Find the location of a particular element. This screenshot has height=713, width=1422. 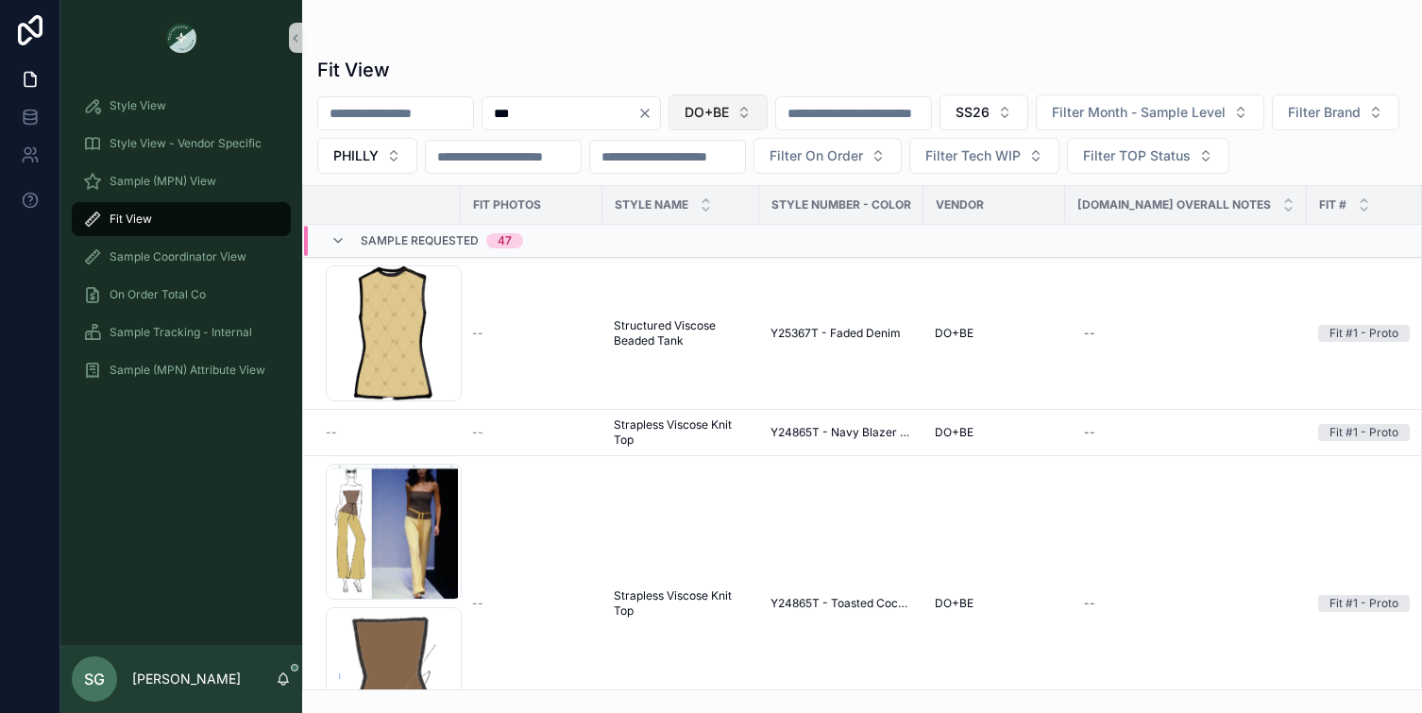

span: Filter Tech WIP is located at coordinates (973, 156).